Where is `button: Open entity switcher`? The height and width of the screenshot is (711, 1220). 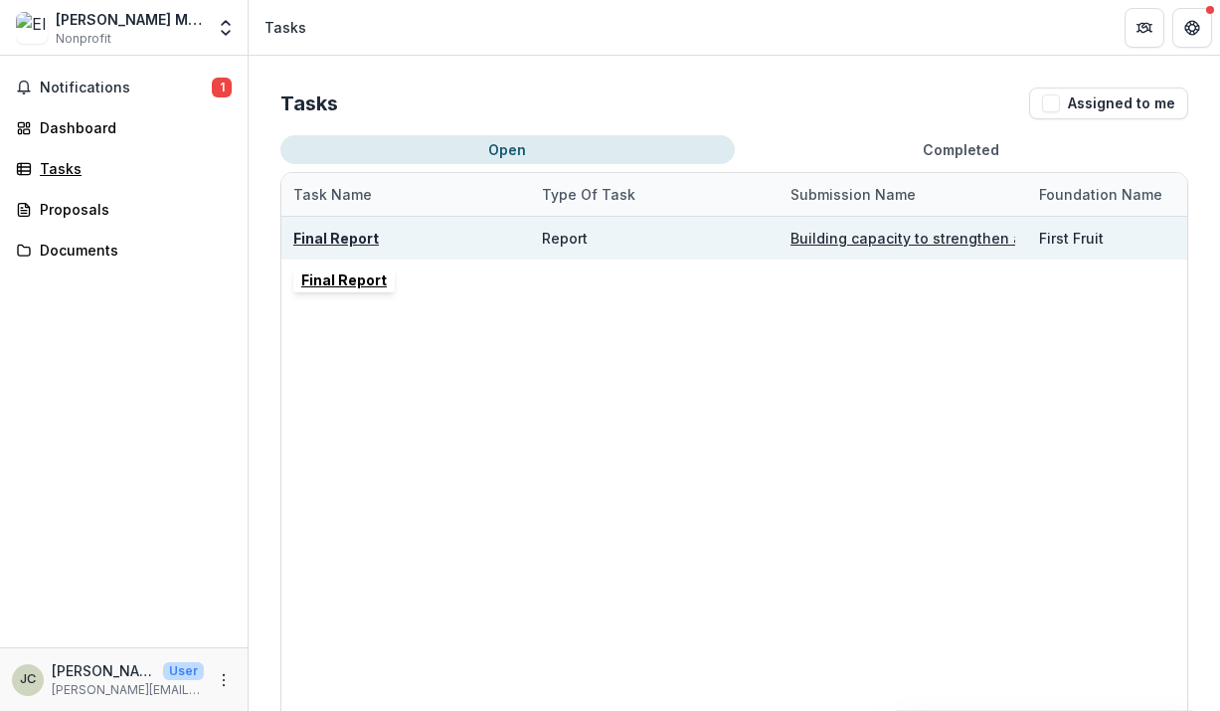 button: Open entity switcher is located at coordinates (226, 28).